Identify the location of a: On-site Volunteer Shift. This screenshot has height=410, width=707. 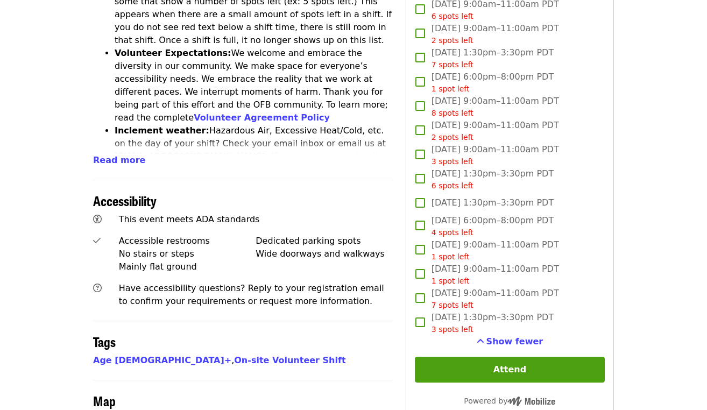
(289, 360).